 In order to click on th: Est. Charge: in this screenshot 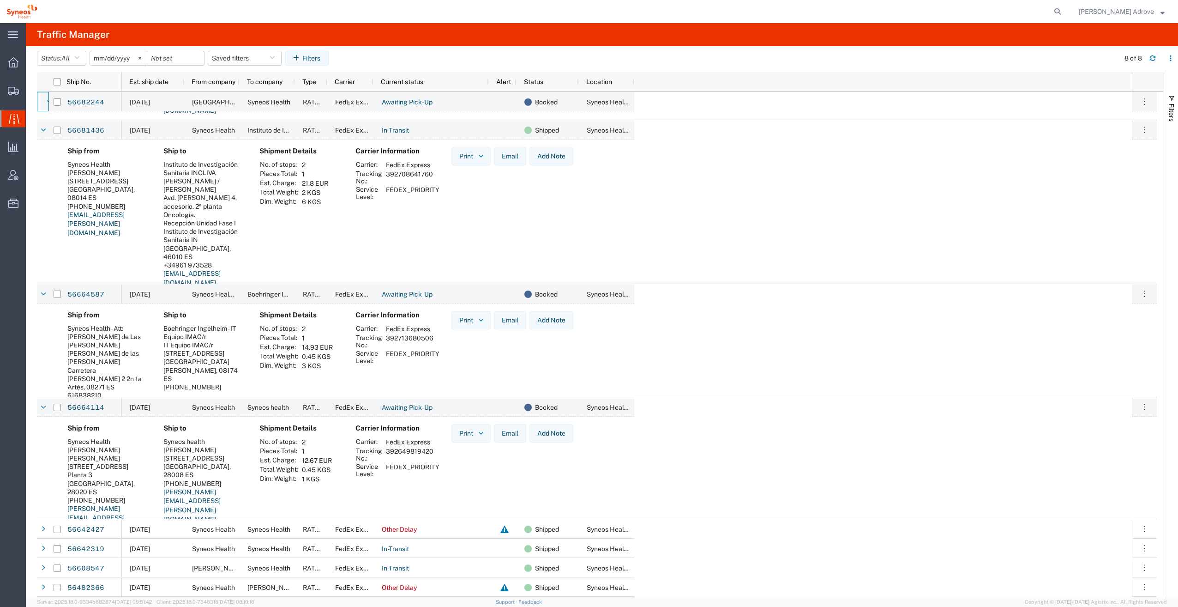, I will do `click(279, 183)`.